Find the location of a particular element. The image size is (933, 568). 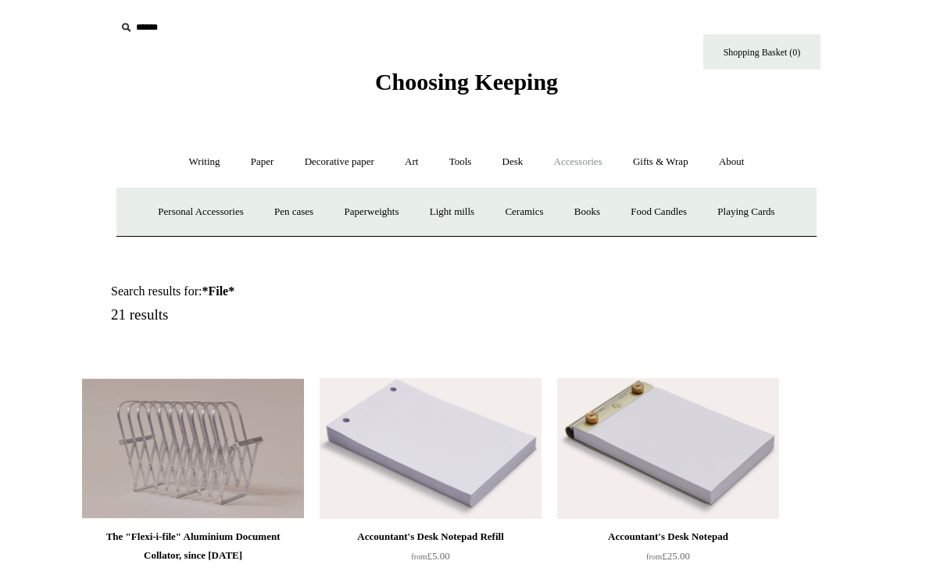

a: Decorative paper is located at coordinates (339, 162).